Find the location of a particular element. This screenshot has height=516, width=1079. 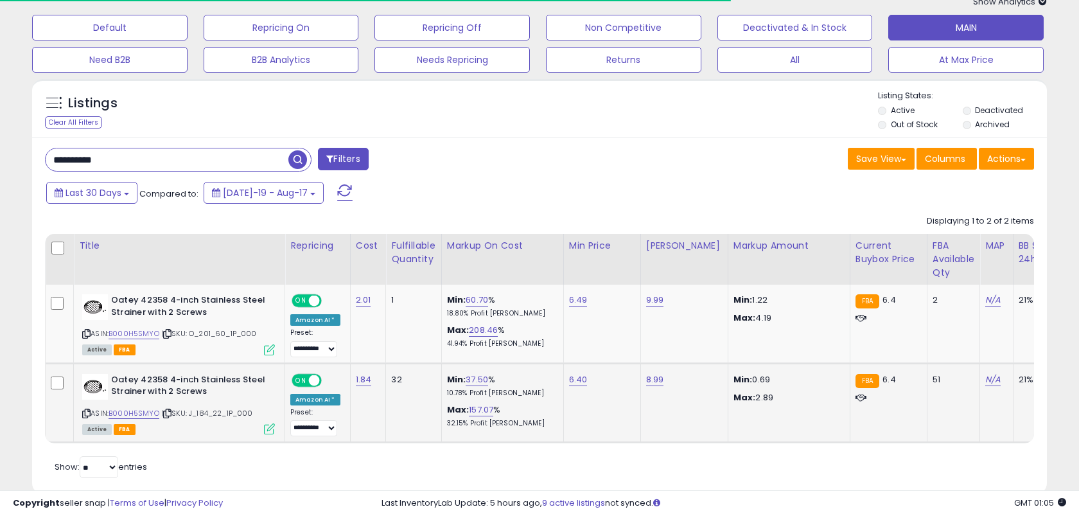

a: 208.46 is located at coordinates (483, 330).